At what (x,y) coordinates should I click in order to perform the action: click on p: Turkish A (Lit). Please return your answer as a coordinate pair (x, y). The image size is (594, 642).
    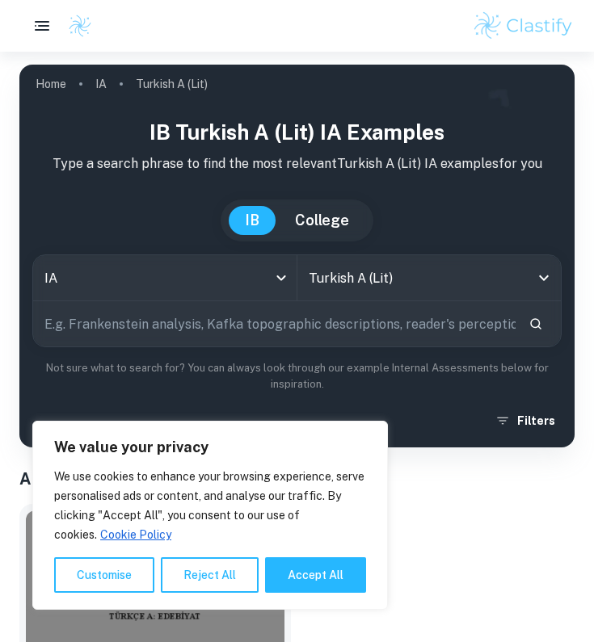
    Looking at the image, I should click on (171, 84).